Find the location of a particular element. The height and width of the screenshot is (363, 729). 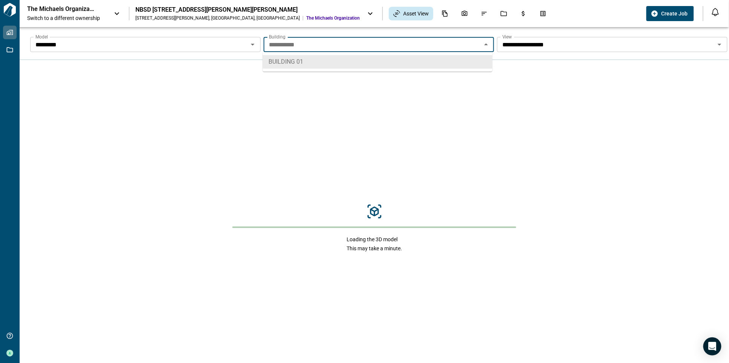

button: Close is located at coordinates (486, 45).